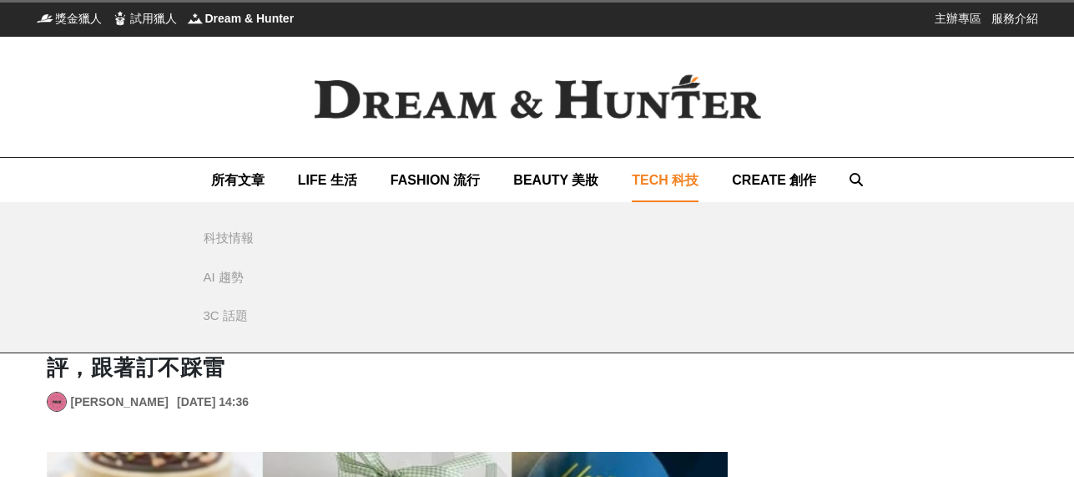 The image size is (1074, 477). What do you see at coordinates (387, 355) in the screenshot?
I see `h1: 6家台中生日蛋糕推薦！網美蛋糕、客製蛋糕通通有，在地人口碑好評，跟著訂不踩雷` at bounding box center [387, 355].